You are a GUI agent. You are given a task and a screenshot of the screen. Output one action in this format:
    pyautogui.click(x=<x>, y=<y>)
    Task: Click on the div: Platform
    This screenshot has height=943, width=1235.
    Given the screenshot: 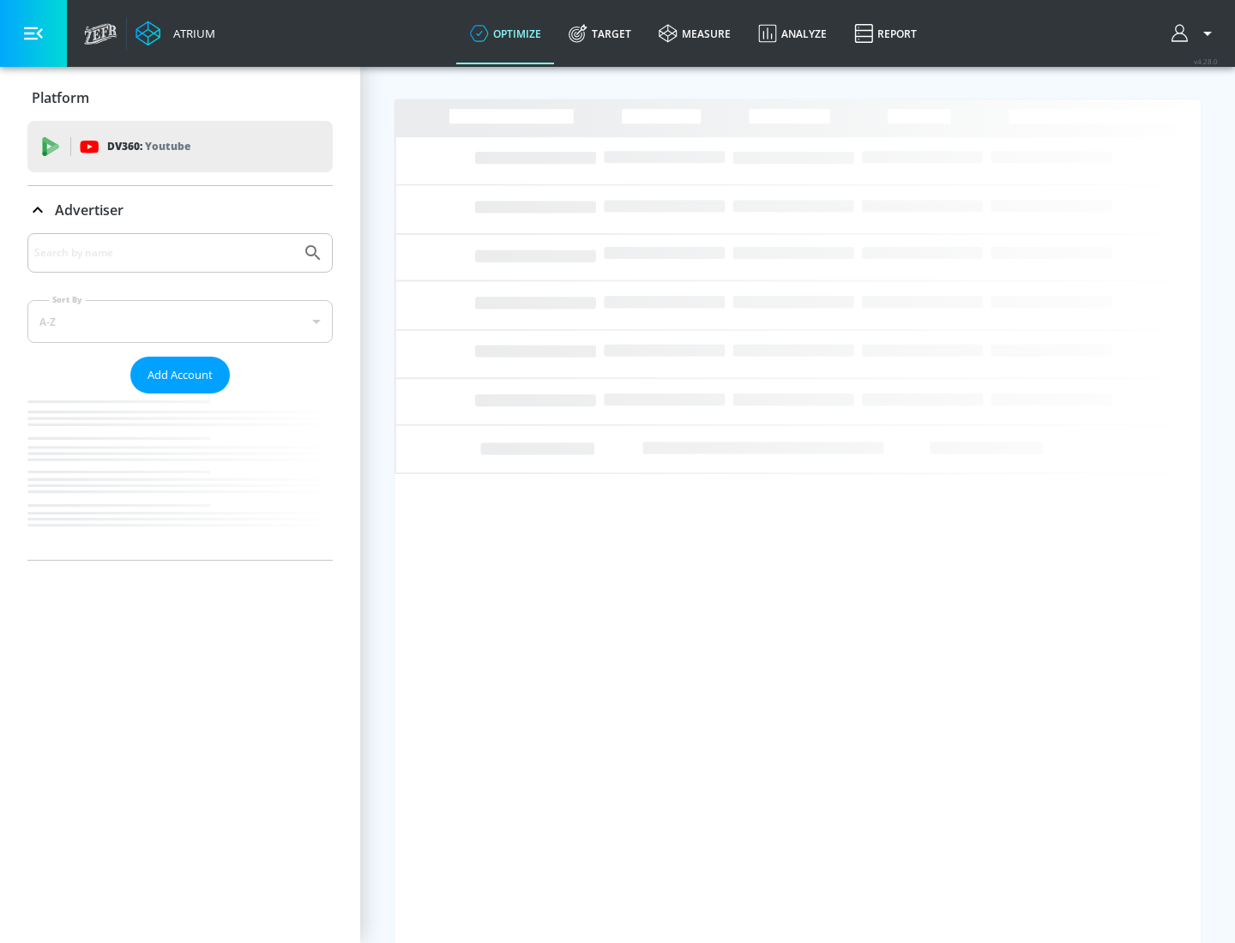 What is the action you would take?
    pyautogui.click(x=180, y=98)
    